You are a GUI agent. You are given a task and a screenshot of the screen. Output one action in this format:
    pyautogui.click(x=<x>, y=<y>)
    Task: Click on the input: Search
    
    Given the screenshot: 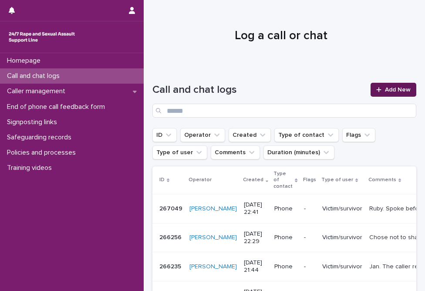 What is the action you would take?
    pyautogui.click(x=284, y=111)
    